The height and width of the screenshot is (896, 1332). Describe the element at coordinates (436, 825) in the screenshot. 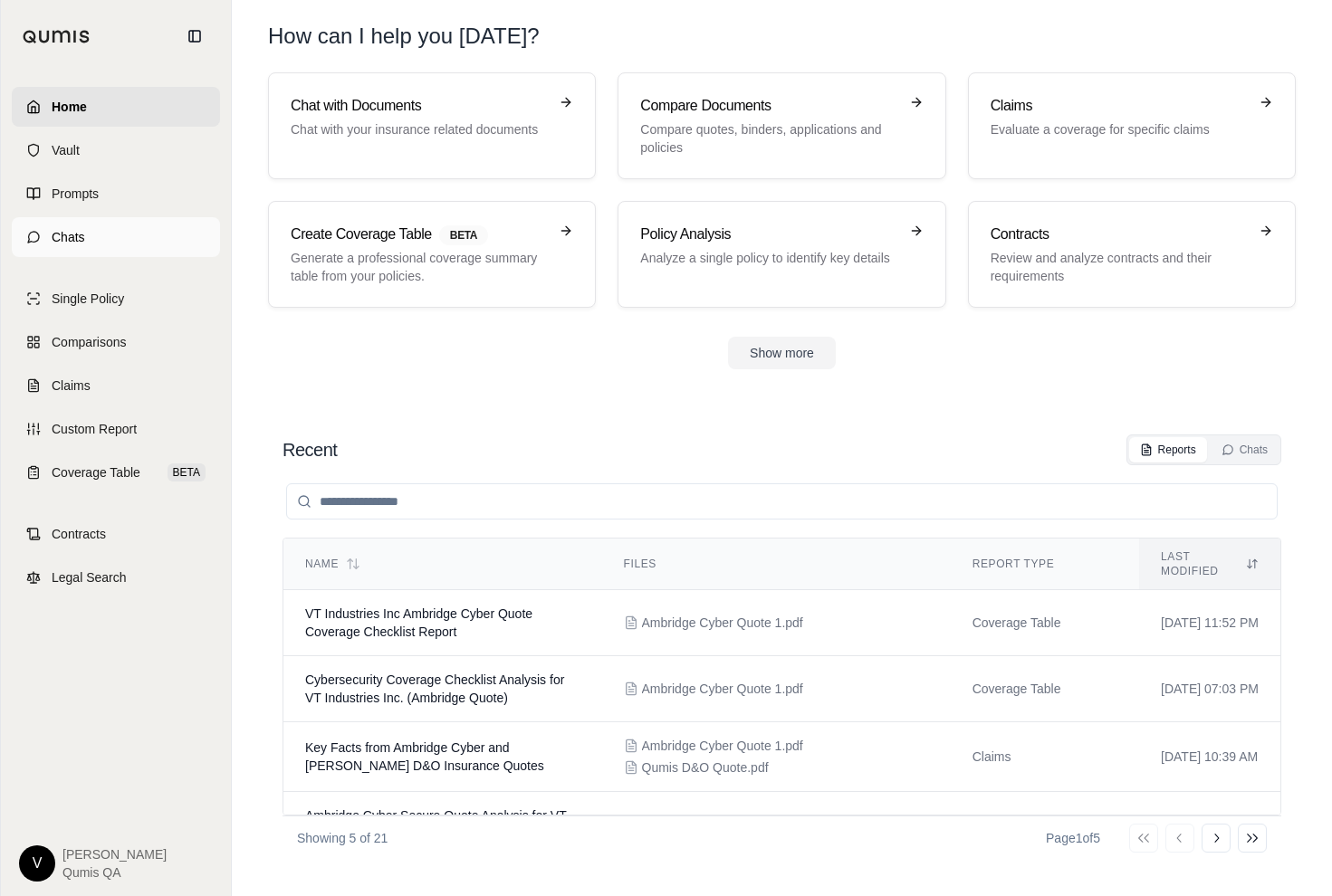

I see `span: Ambridge Cyber Secure Quote Analysis for VT Industries Inc.` at that location.